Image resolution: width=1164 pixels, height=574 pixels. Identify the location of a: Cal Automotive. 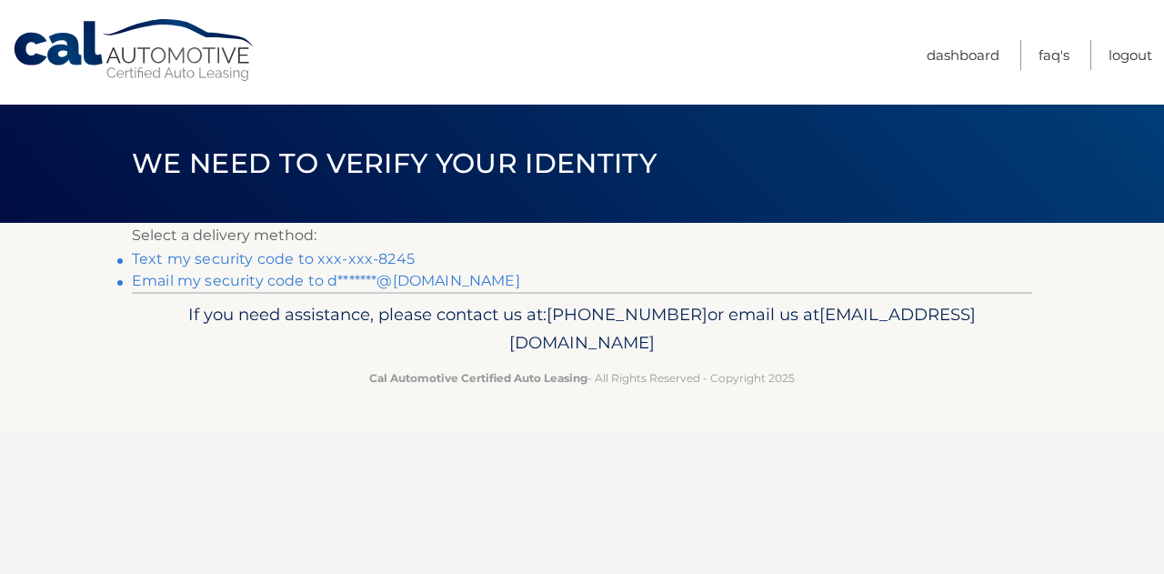
(135, 50).